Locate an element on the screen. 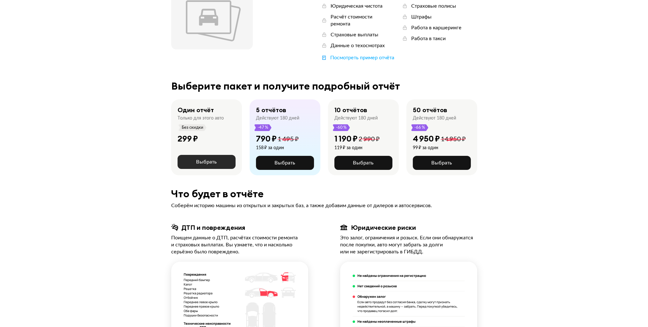  div: Это залог, ограничения и розыск. Если они обнаружатся после покупки, авто могут забрать за долги ... is located at coordinates (409, 245).